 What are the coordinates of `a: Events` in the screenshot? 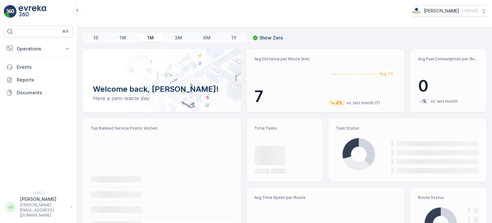 It's located at (38, 67).